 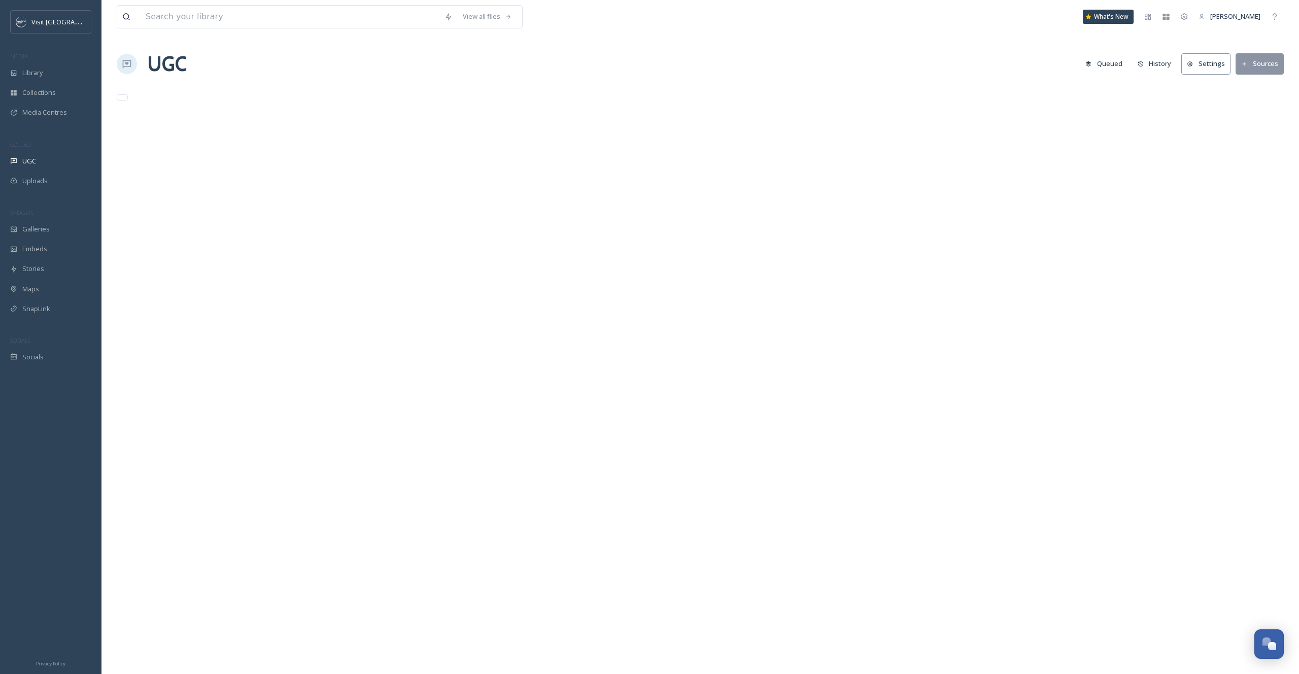 I want to click on div: What's New, so click(x=1108, y=17).